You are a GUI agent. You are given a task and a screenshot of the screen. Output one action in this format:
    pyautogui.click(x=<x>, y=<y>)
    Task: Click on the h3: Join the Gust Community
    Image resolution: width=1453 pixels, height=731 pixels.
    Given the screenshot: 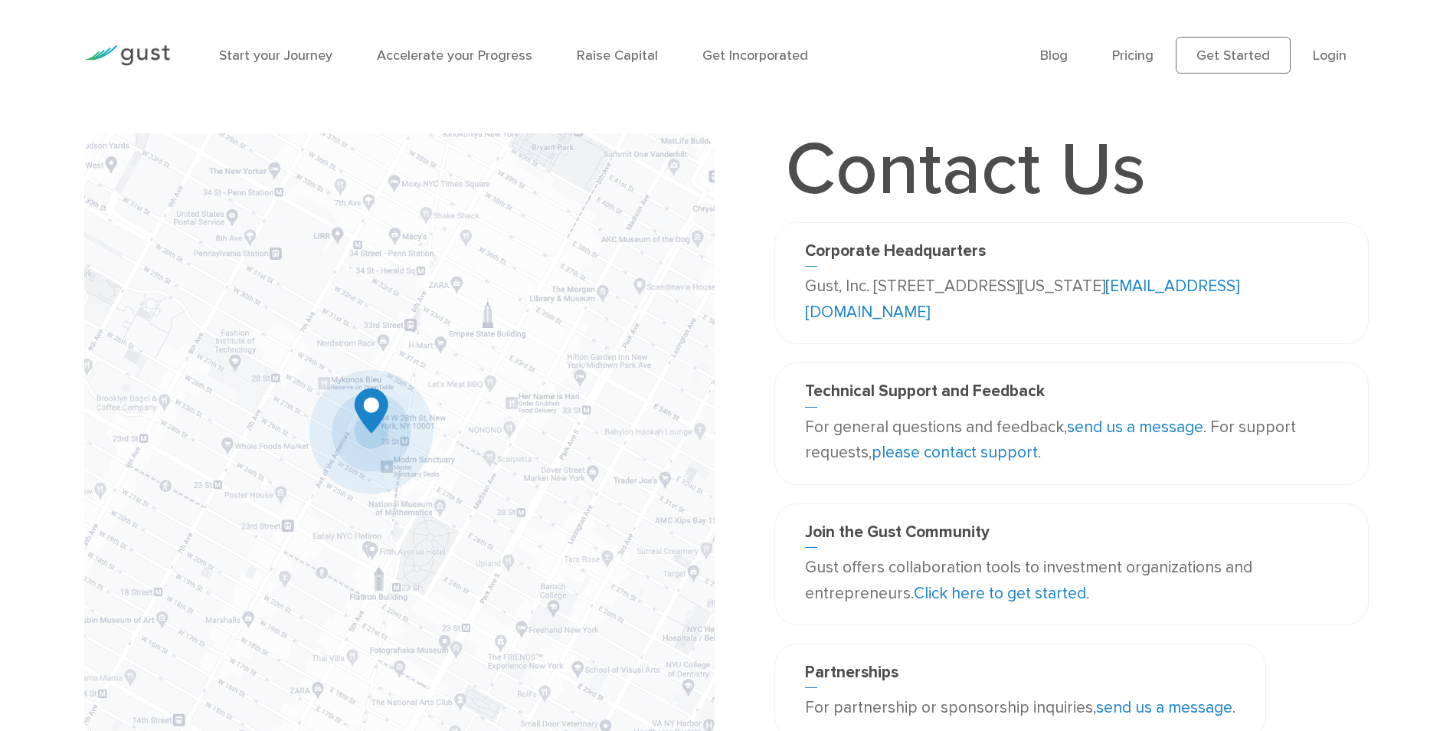 What is the action you would take?
    pyautogui.click(x=1072, y=535)
    